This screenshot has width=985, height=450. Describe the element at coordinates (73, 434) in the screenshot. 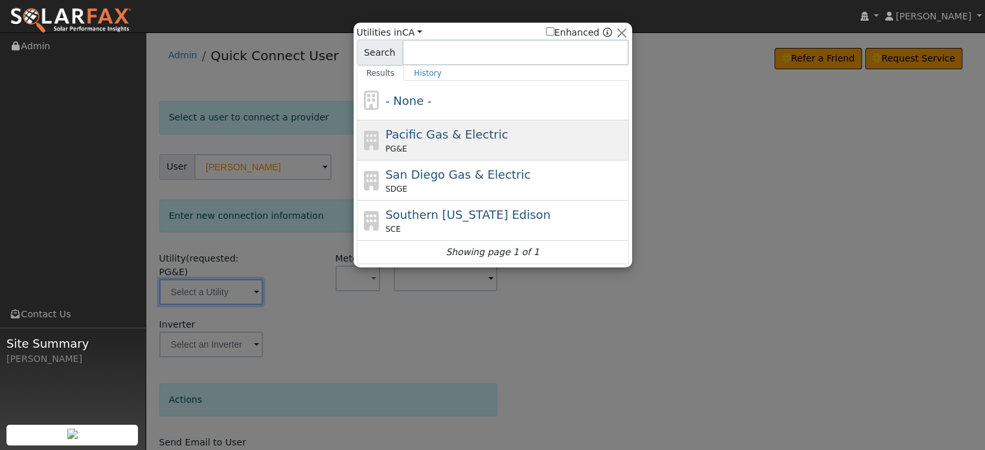

I see `img: retrieve` at that location.